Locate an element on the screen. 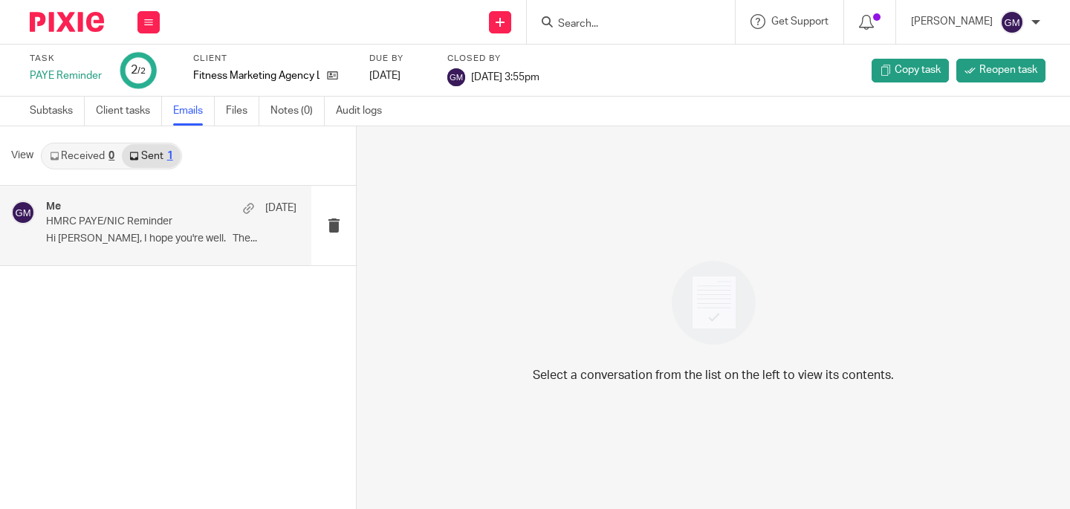  div: 0 is located at coordinates (111, 156).